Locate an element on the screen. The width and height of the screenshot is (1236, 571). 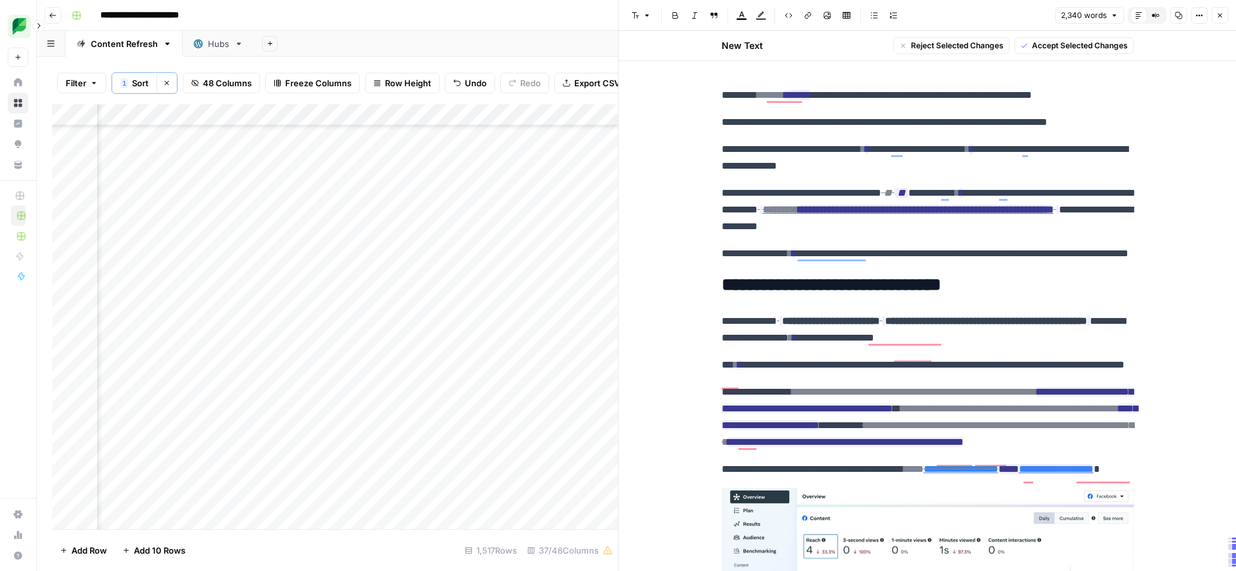
span: Filter is located at coordinates (76, 83).